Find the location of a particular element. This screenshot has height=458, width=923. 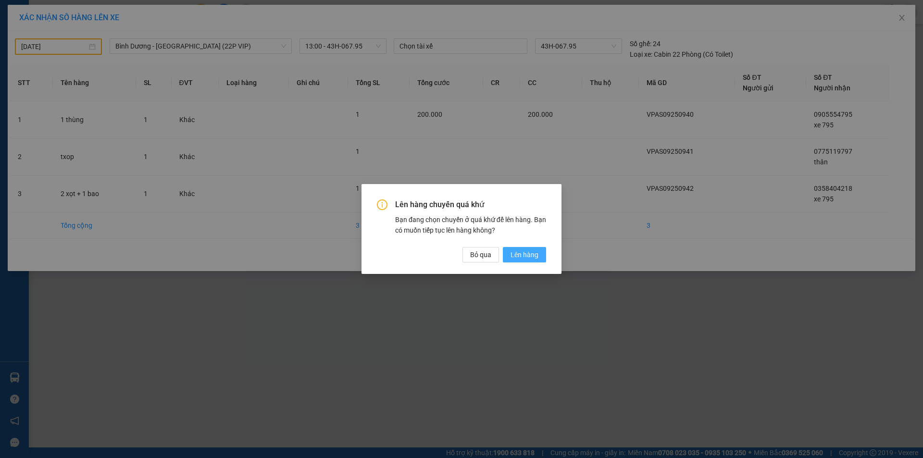

button: Bỏ qua is located at coordinates (481, 255).